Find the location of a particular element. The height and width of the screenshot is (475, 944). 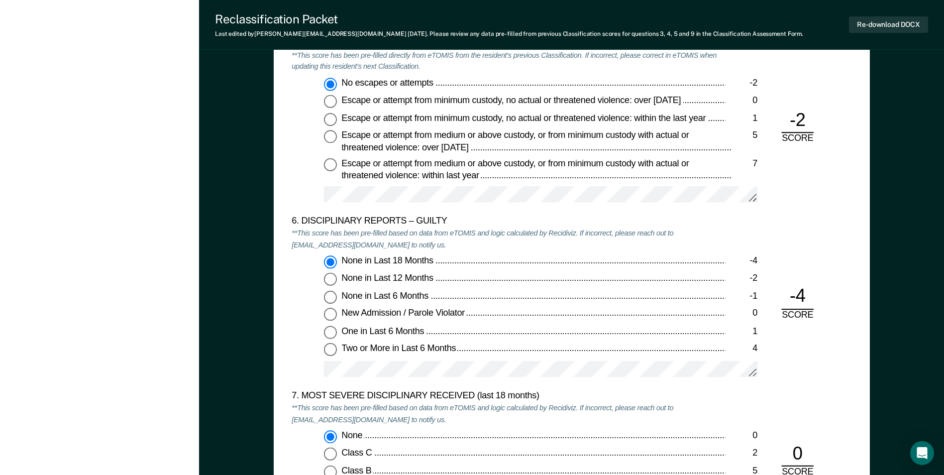

span: No escapes or attempts is located at coordinates (388, 83).